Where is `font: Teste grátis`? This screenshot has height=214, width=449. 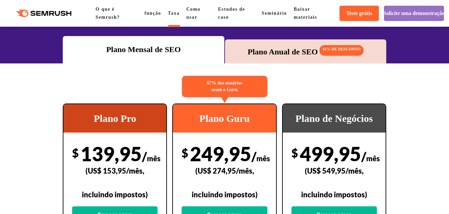
font: Teste grátis is located at coordinates (359, 13).